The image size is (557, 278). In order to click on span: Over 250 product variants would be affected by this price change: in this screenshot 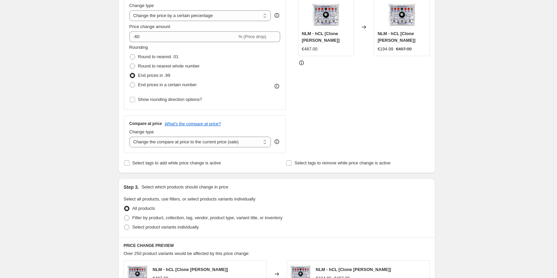, I will do `click(187, 253)`.